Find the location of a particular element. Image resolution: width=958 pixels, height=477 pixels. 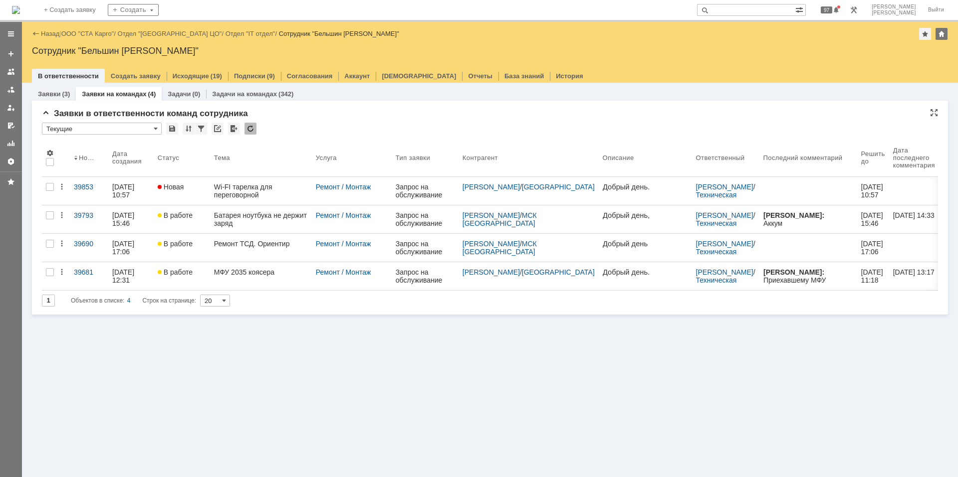

span: Заявки в ответственности команд сотрудника is located at coordinates (145, 113).